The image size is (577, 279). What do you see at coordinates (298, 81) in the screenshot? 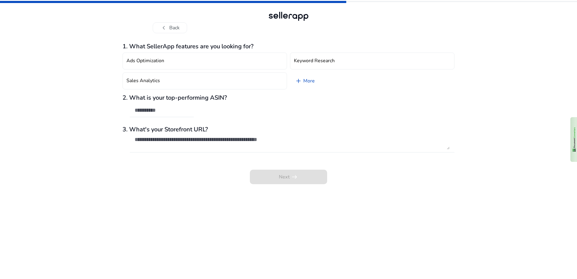
I see `span: add` at bounding box center [298, 81].